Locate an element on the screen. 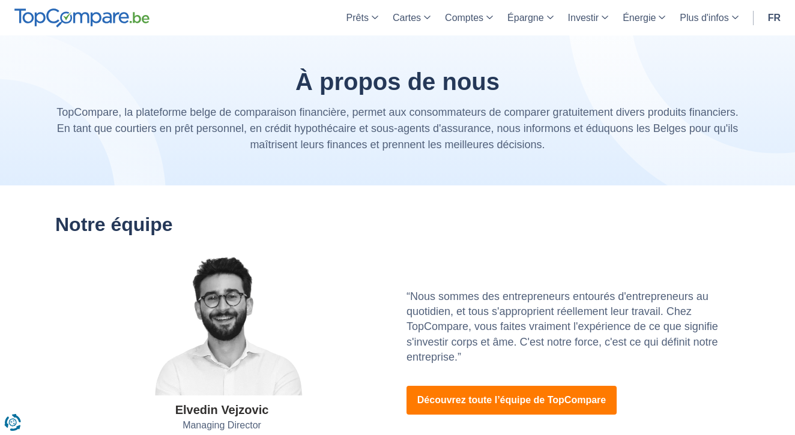  img: TopCompare is located at coordinates (82, 18).